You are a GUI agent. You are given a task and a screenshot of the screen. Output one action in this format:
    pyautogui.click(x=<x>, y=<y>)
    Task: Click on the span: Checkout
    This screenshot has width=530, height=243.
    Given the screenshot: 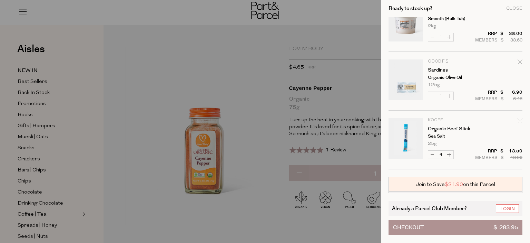 What is the action you would take?
    pyautogui.click(x=408, y=227)
    